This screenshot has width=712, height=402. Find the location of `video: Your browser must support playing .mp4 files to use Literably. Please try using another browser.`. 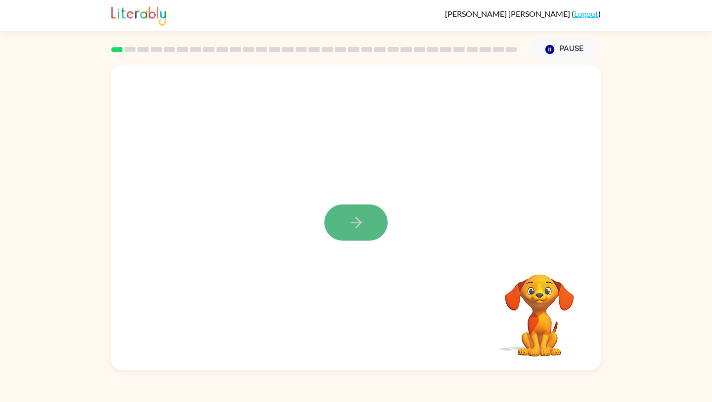

video: Your browser must support playing .mp4 files to use Literably. Please try using another browser. is located at coordinates (540, 308).